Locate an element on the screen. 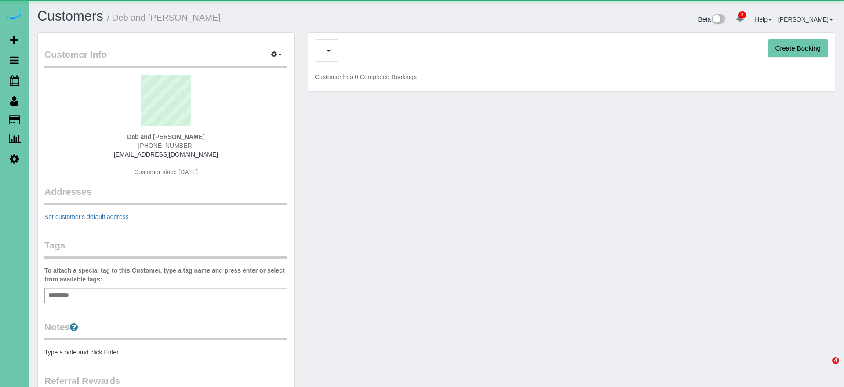 The height and width of the screenshot is (387, 844). pre: Type a note and click Enter is located at coordinates (166, 352).